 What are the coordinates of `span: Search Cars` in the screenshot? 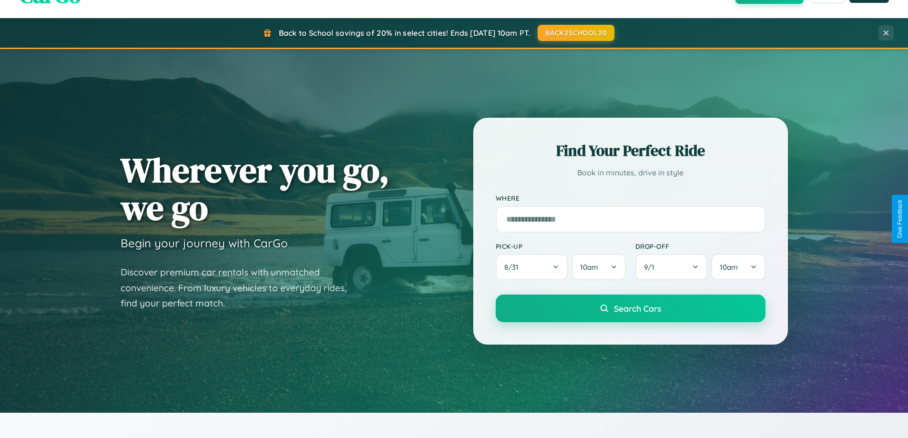 It's located at (638, 309).